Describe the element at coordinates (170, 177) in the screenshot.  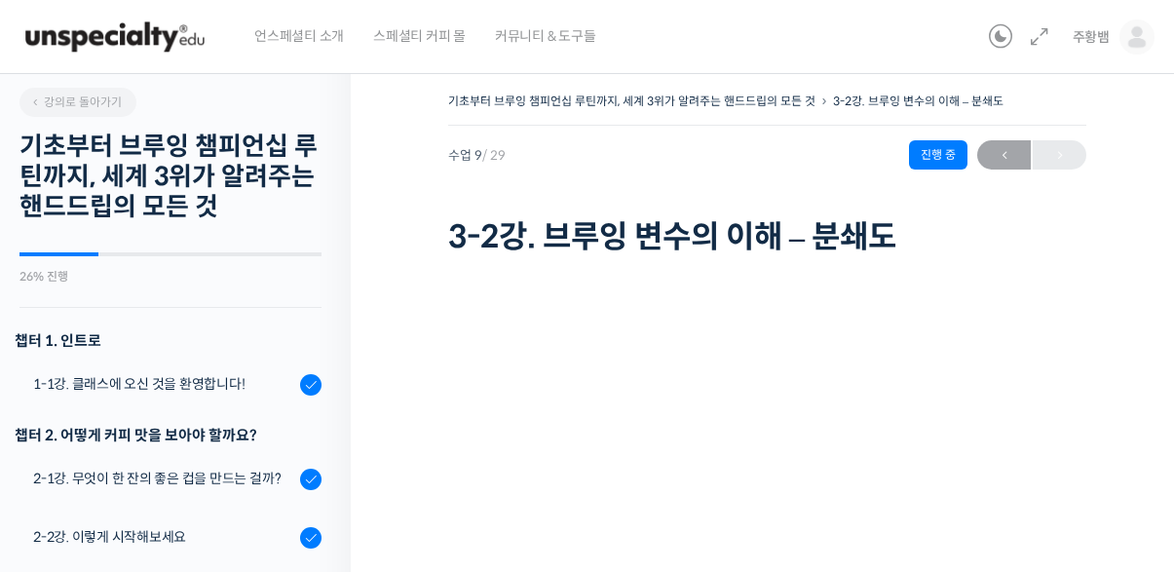
I see `h2: 기초부터 브루잉 챔피언십 루틴까지, 세계 3위가 알려주는 핸드드립의 모든 것` at that location.